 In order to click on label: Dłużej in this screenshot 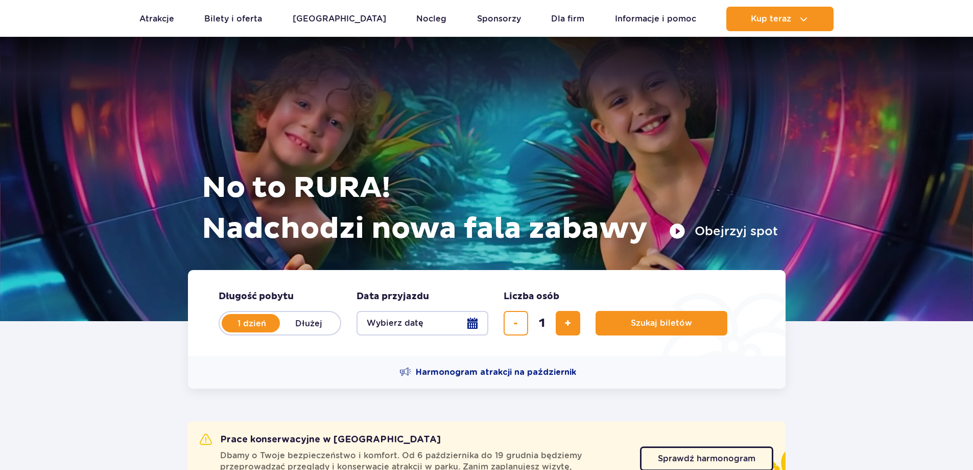, I will do `click(309, 323)`.